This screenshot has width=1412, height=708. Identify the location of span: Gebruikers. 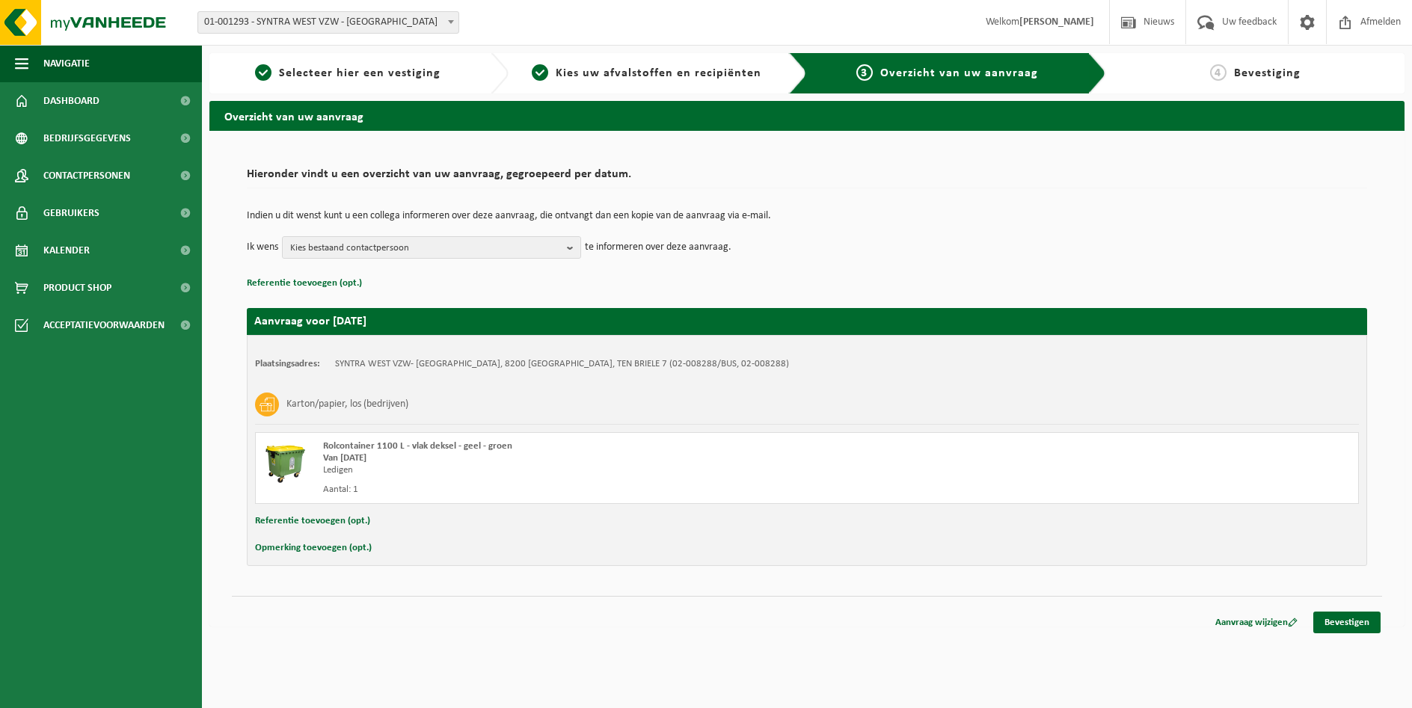
(71, 213).